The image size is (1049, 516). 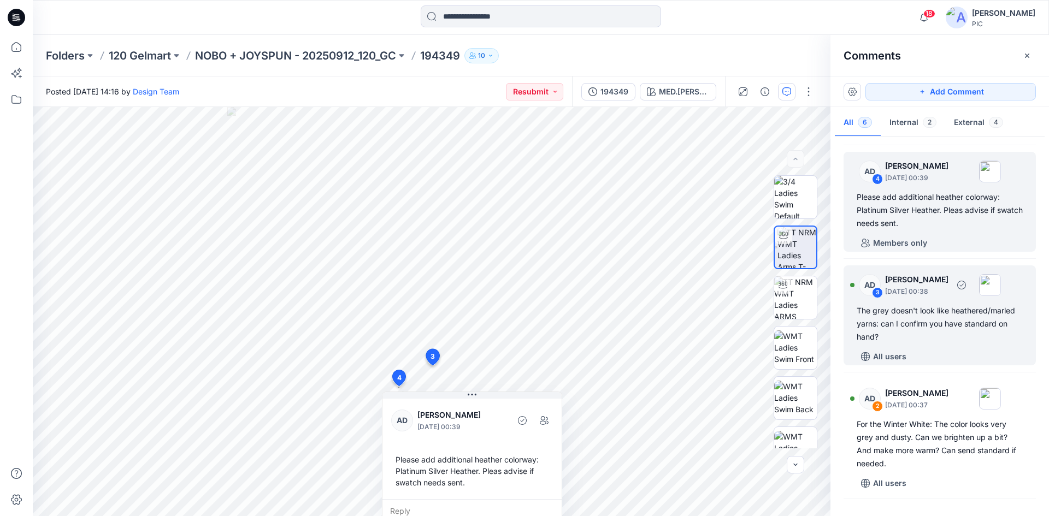 I want to click on img: avatar, so click(x=957, y=17).